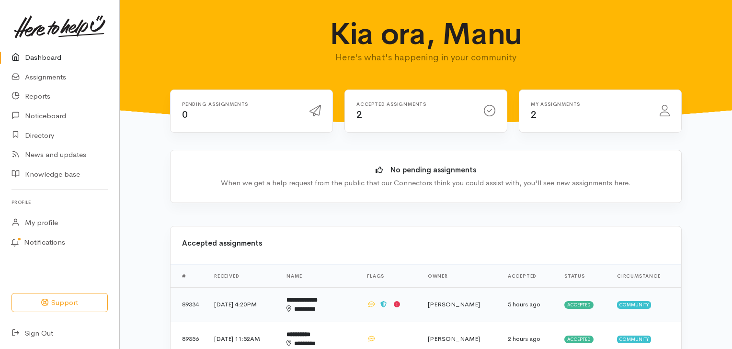  Describe the element at coordinates (59, 202) in the screenshot. I see `h6: Profile` at that location.